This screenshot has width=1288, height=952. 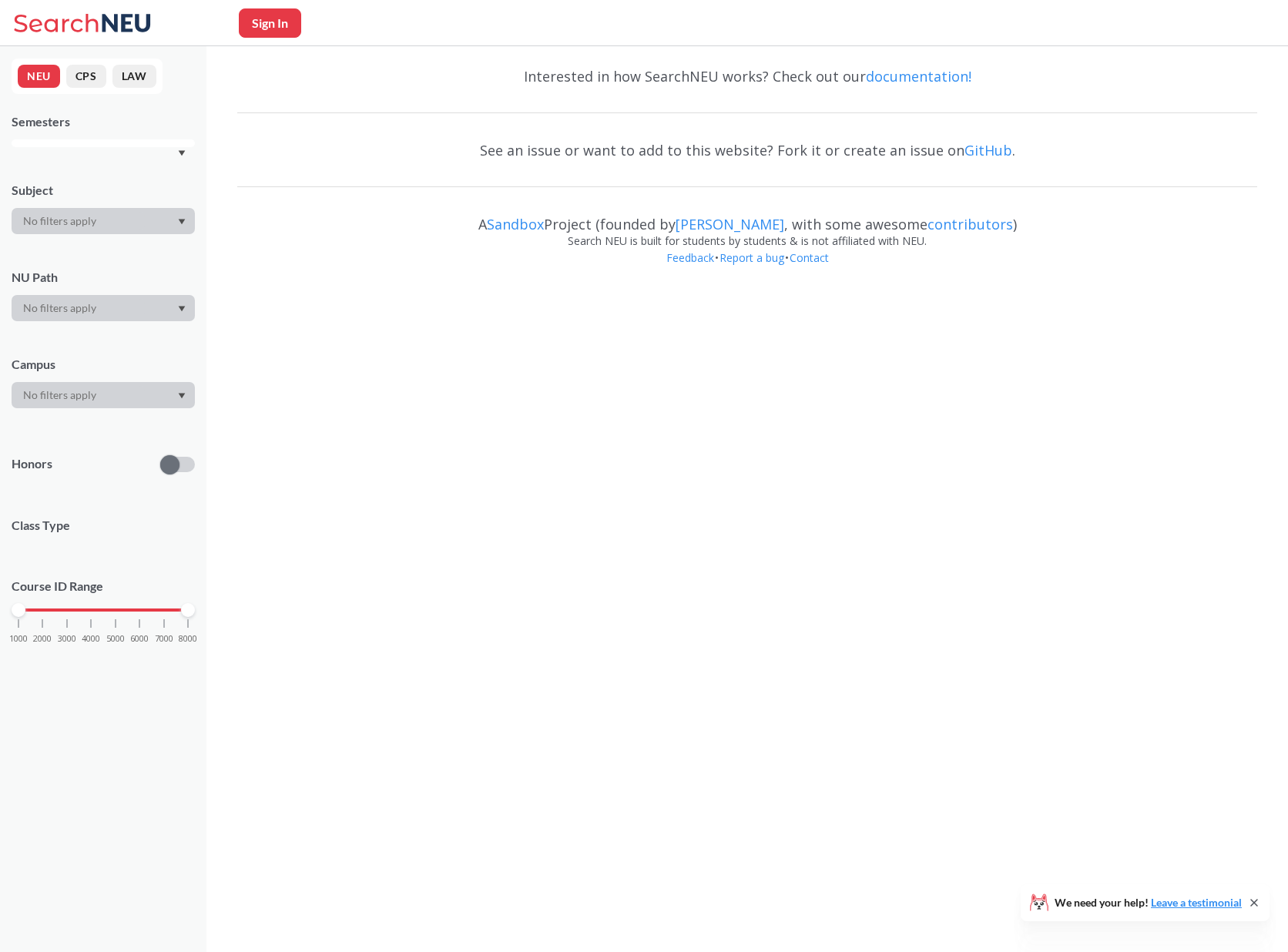 What do you see at coordinates (140, 638) in the screenshot?
I see `span: 6000` at bounding box center [140, 638].